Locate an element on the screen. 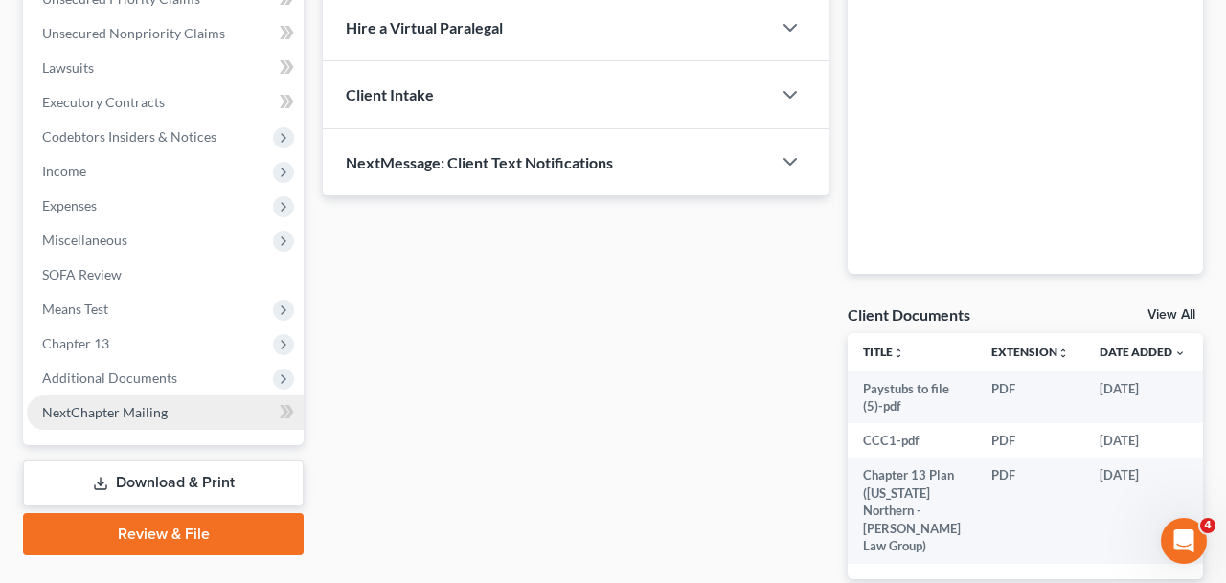 The height and width of the screenshot is (583, 1226). a: Lawsuits is located at coordinates (165, 68).